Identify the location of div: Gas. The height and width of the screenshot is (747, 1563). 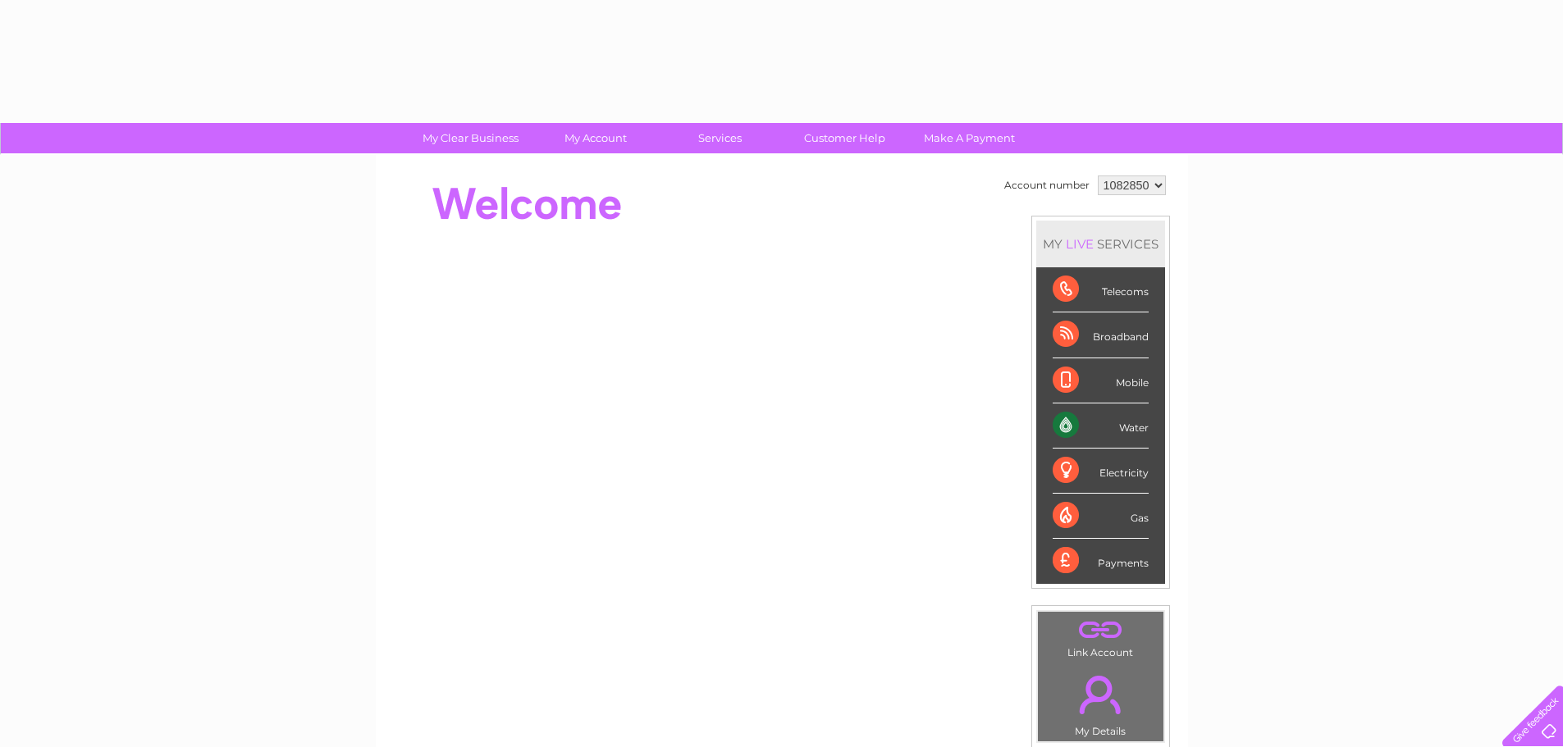
(1100, 516).